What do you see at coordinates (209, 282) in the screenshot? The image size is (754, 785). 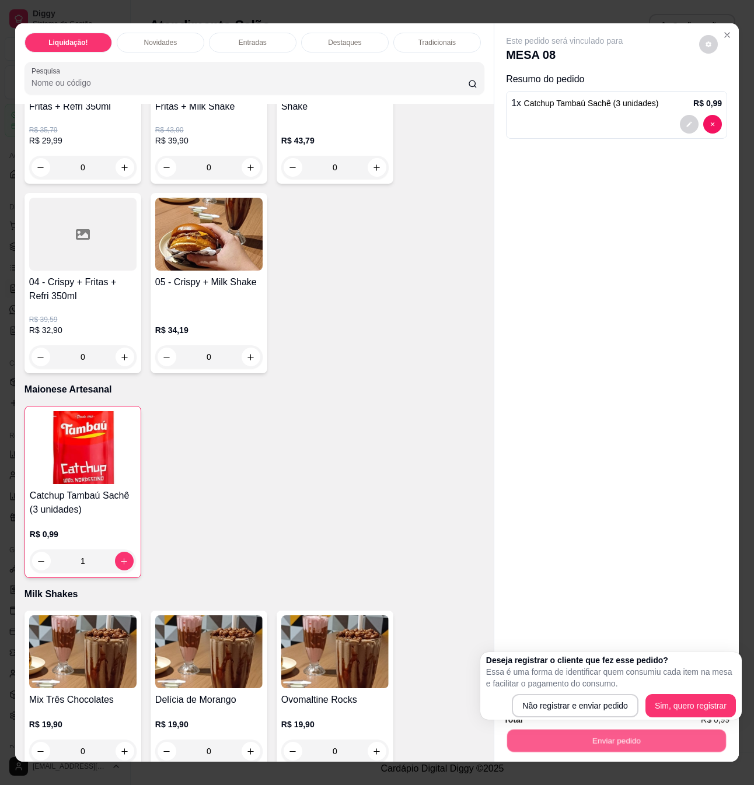 I see `h4: 05 - Crispy + Milk Shake` at bounding box center [209, 282].